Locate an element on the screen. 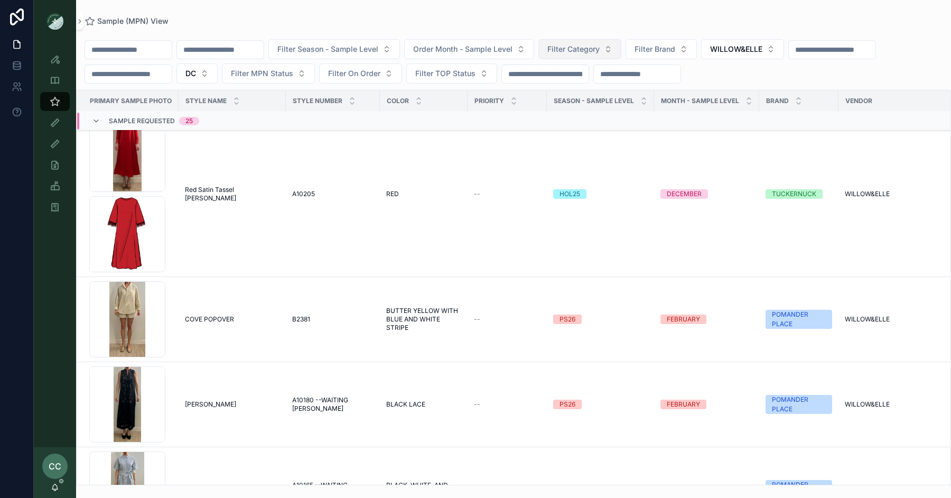  div: 25 is located at coordinates (189, 121).